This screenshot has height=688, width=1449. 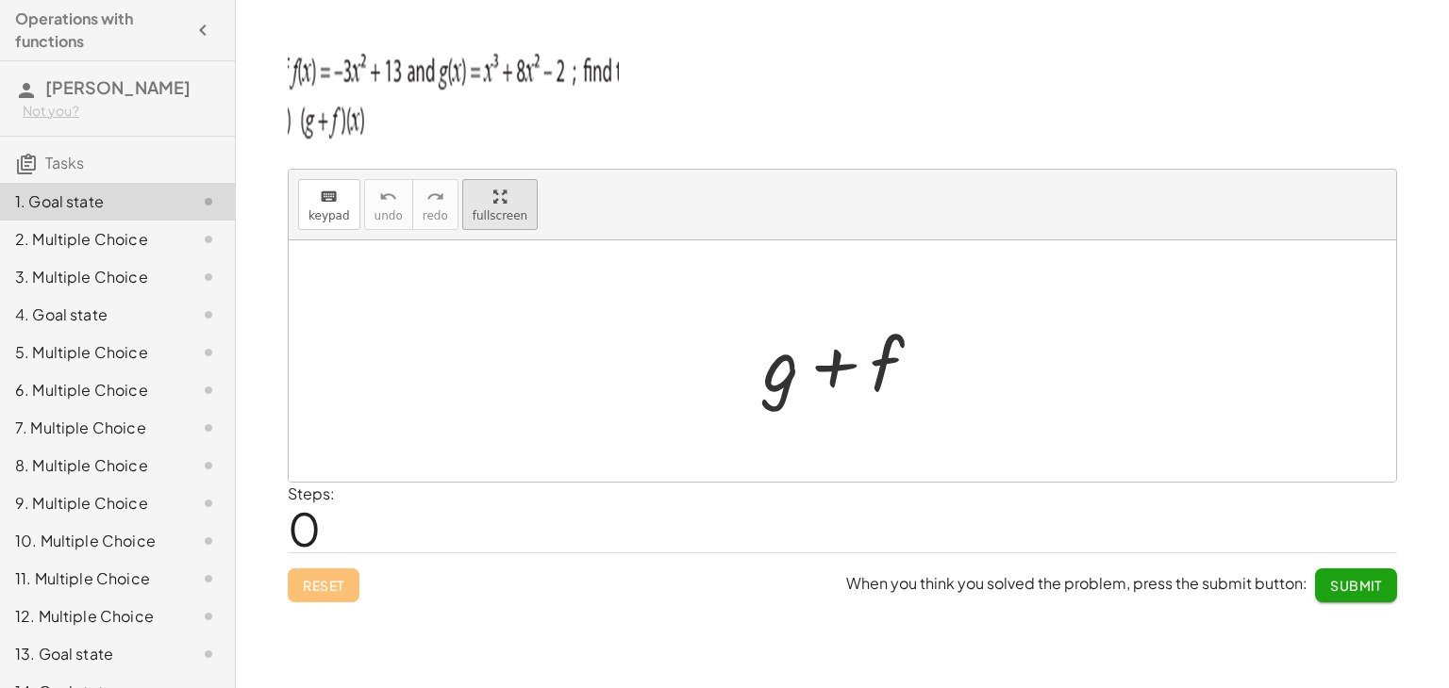 What do you see at coordinates (500, 205) in the screenshot?
I see `button: fullscreen` at bounding box center [500, 205].